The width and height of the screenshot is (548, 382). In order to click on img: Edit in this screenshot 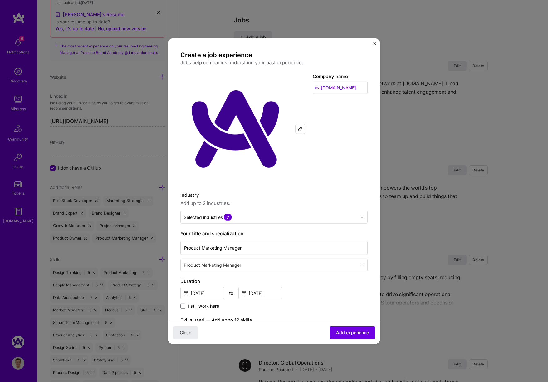, I will do `click(300, 129)`.